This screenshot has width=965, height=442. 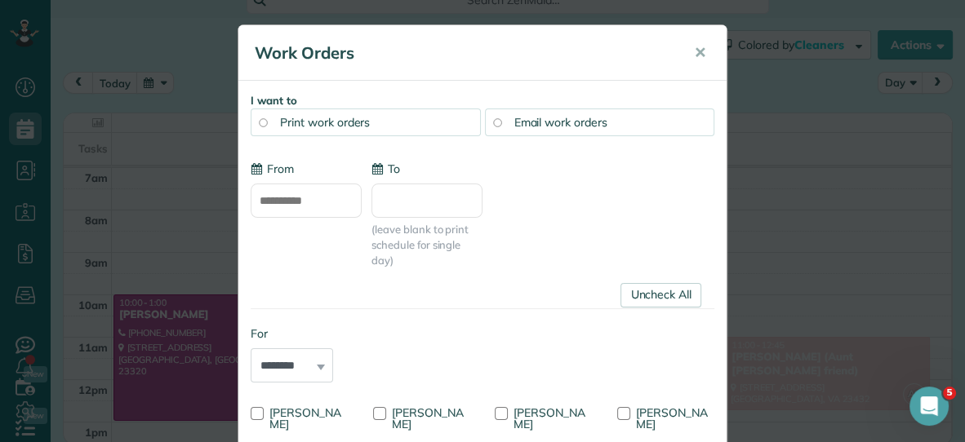 I want to click on label: To, so click(x=385, y=169).